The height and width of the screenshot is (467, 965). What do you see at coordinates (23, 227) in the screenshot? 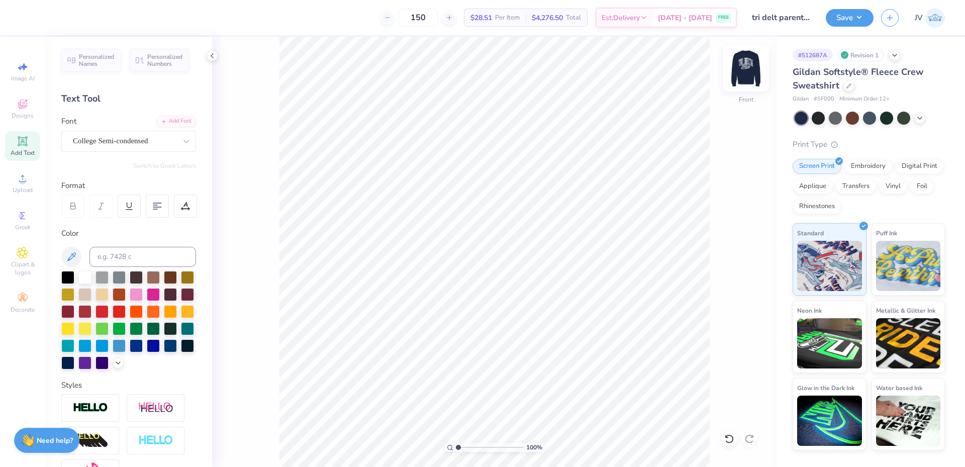
I see `span: Greek` at bounding box center [23, 227].